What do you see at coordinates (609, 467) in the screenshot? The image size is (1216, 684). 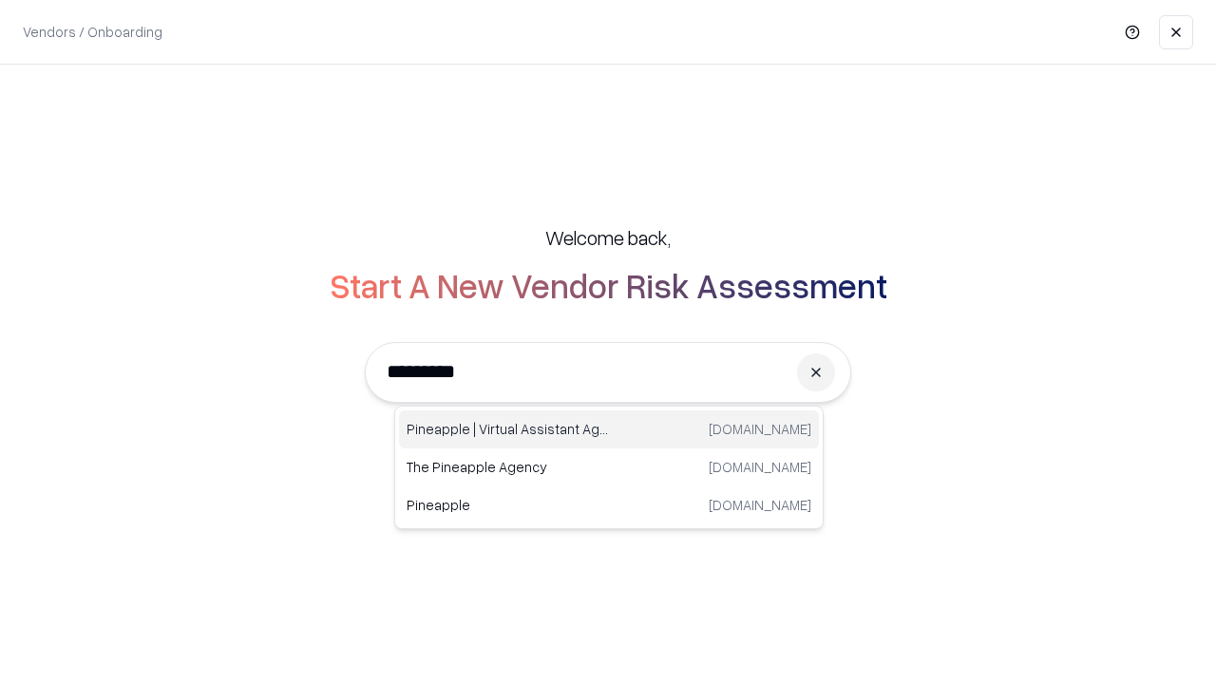 I see `div: Suggestions` at bounding box center [609, 467].